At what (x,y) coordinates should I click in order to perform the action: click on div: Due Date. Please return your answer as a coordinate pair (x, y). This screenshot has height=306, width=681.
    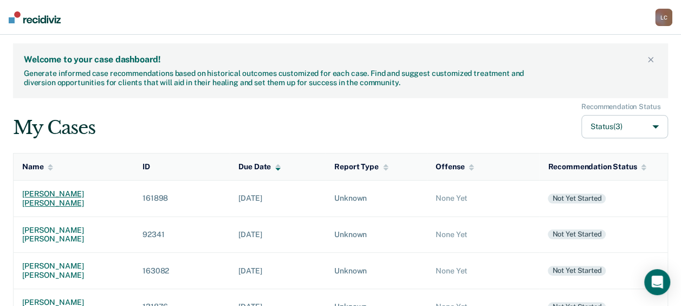
    Looking at the image, I should click on (259, 166).